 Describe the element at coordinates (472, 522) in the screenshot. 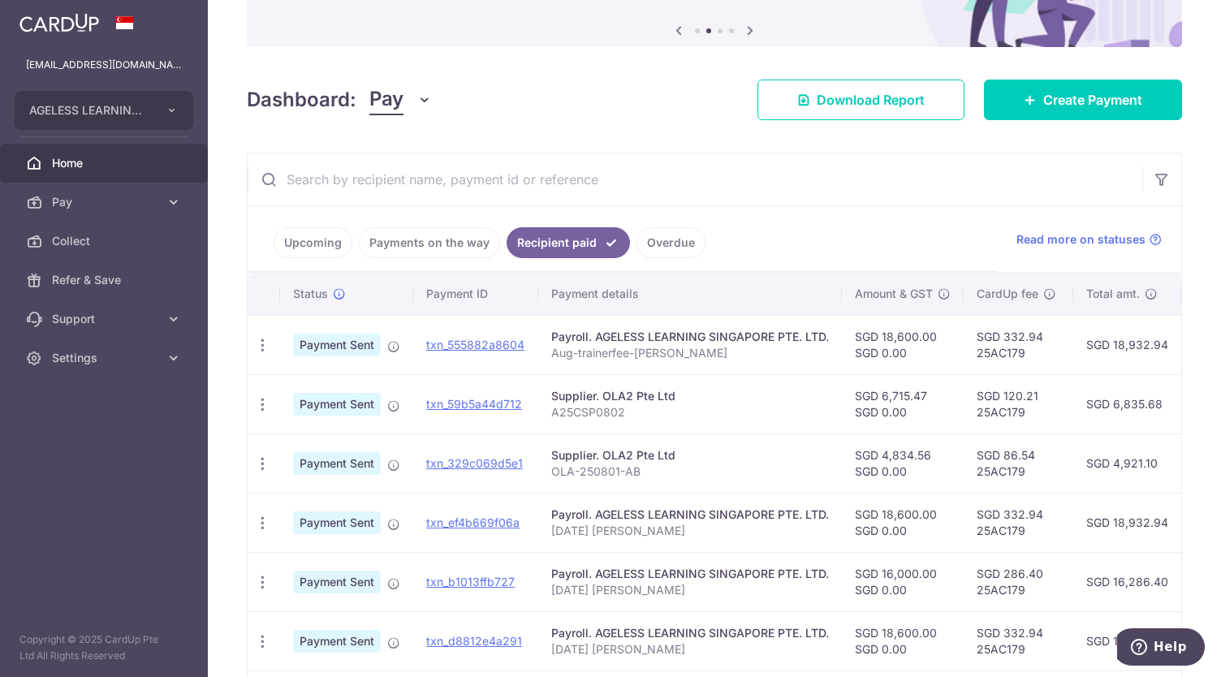

I see `a: txn_ef4b669f06a` at that location.